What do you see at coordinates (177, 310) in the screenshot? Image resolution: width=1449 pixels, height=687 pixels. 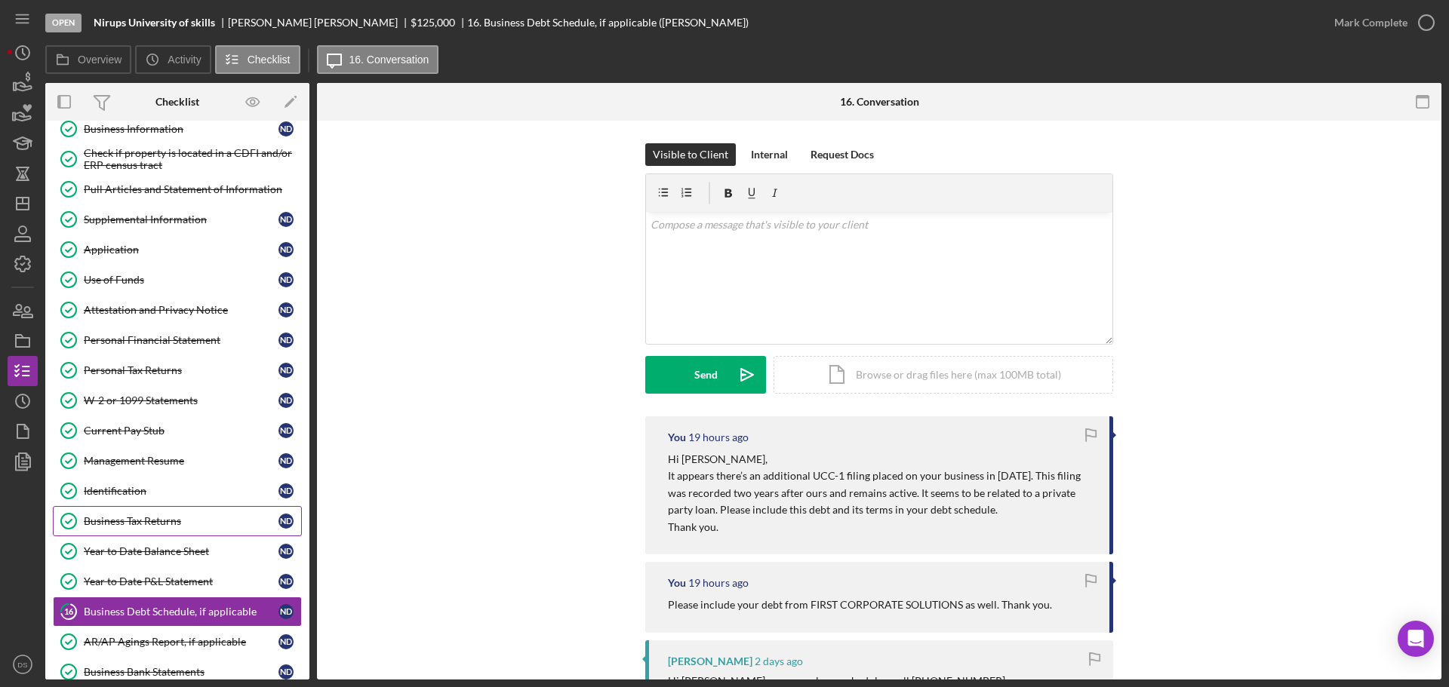 I see `a: Attestation and Privacy NoticeND` at bounding box center [177, 310].